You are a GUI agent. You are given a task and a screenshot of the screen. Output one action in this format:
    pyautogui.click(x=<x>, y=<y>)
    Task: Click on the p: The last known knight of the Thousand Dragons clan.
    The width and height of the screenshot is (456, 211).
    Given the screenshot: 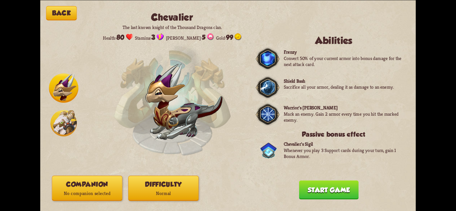 What is the action you would take?
    pyautogui.click(x=172, y=27)
    